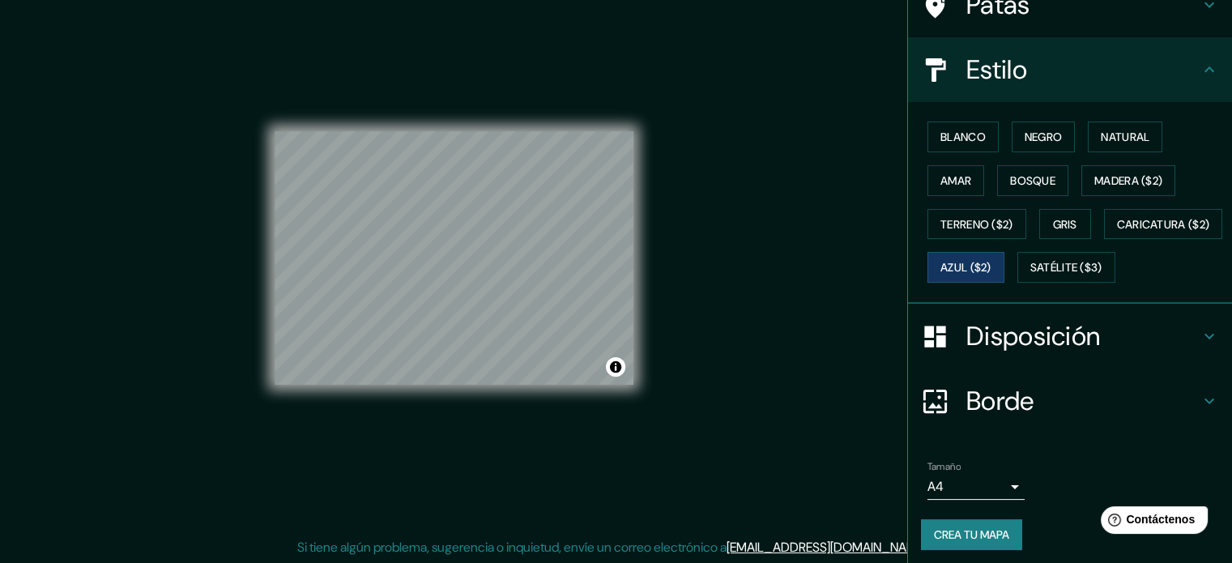 Image resolution: width=1232 pixels, height=563 pixels. Describe the element at coordinates (971, 535) in the screenshot. I see `button: Crea tu mapa` at that location.